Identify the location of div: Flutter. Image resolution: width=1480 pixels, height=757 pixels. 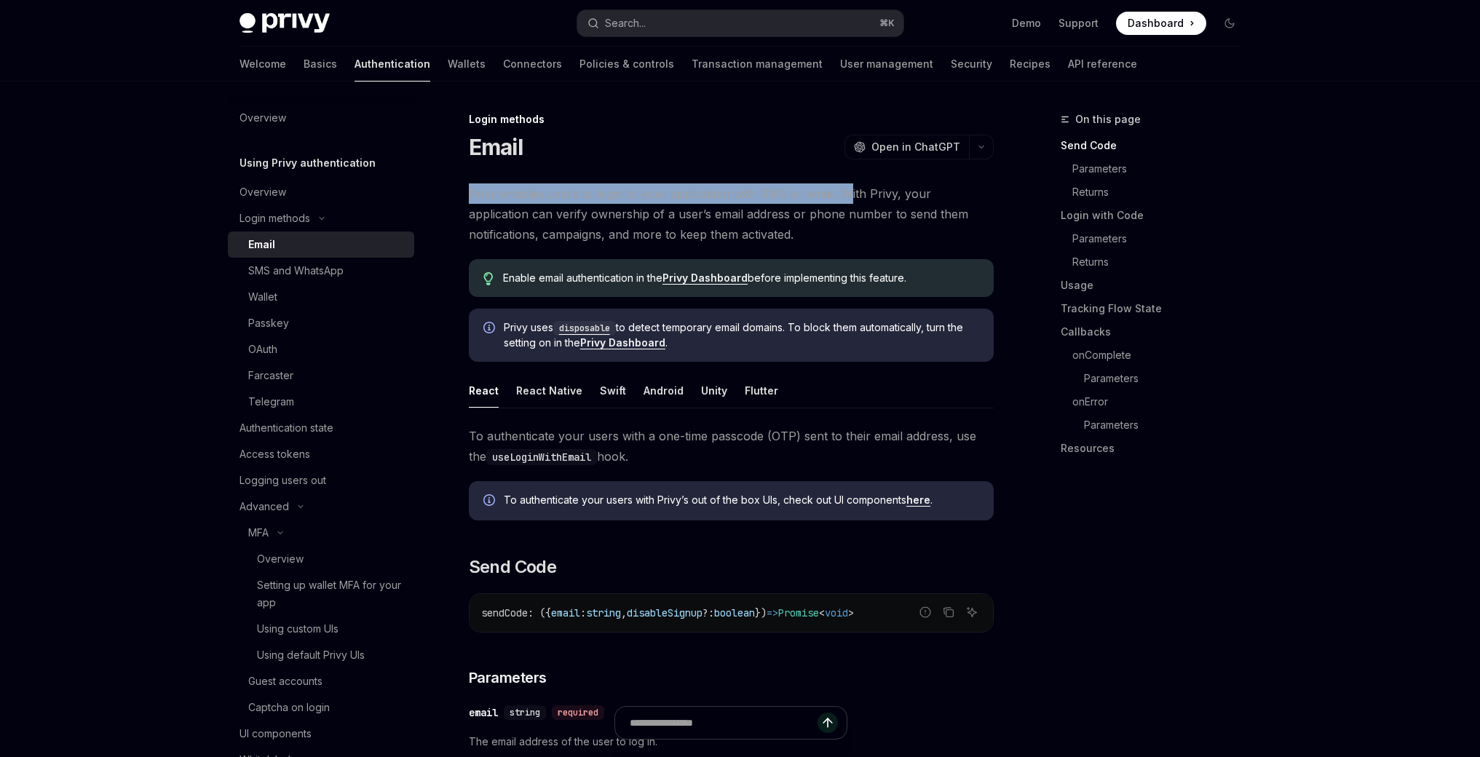
(761, 390).